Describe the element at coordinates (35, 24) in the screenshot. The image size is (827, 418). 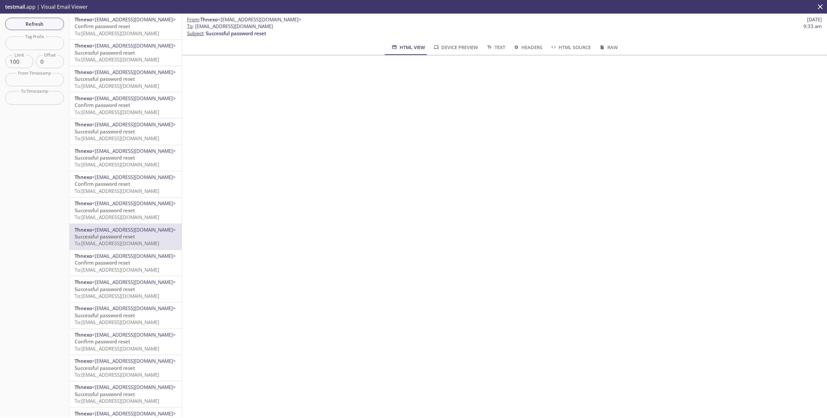
I see `span: Refresh` at that location.